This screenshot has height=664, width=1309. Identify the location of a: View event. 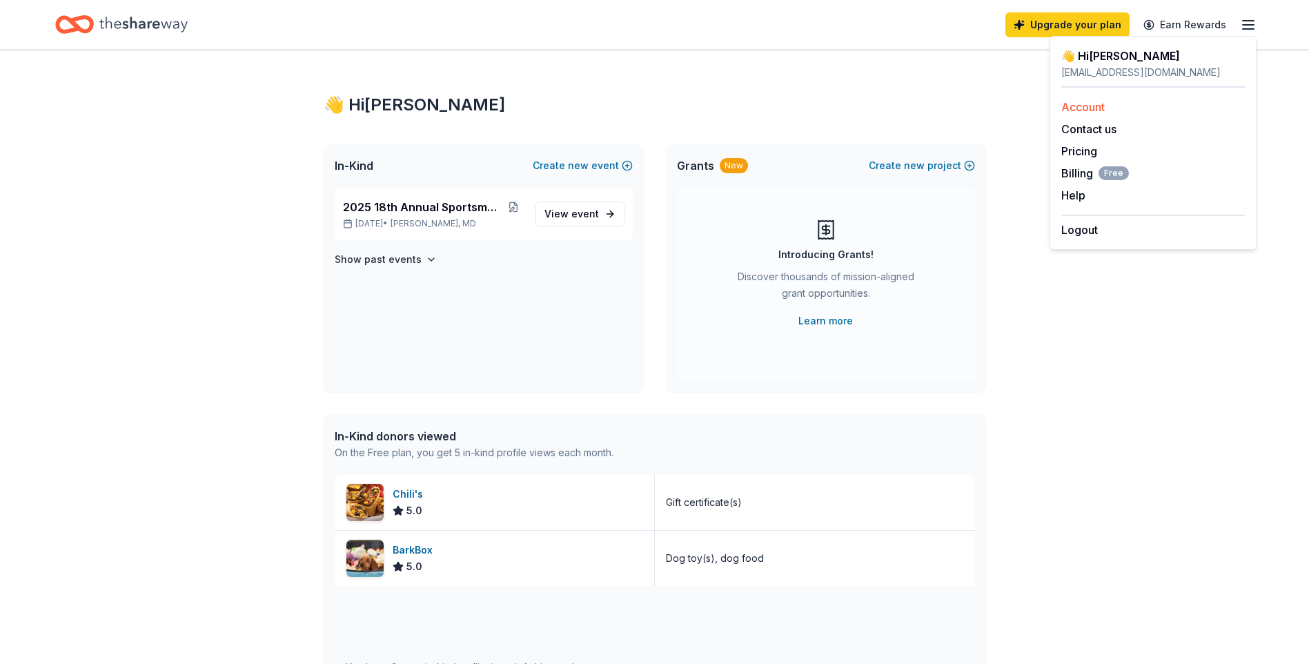
(580, 214).